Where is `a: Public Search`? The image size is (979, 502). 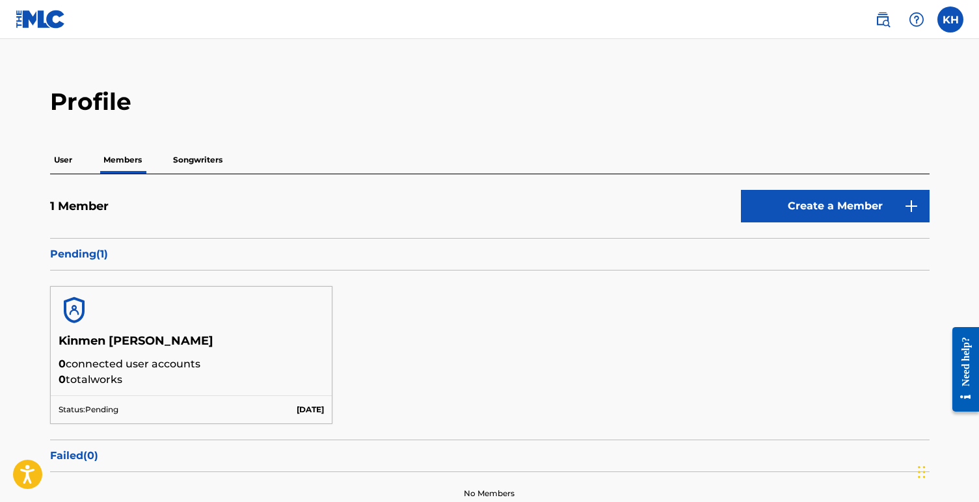
a: Public Search is located at coordinates (883, 20).